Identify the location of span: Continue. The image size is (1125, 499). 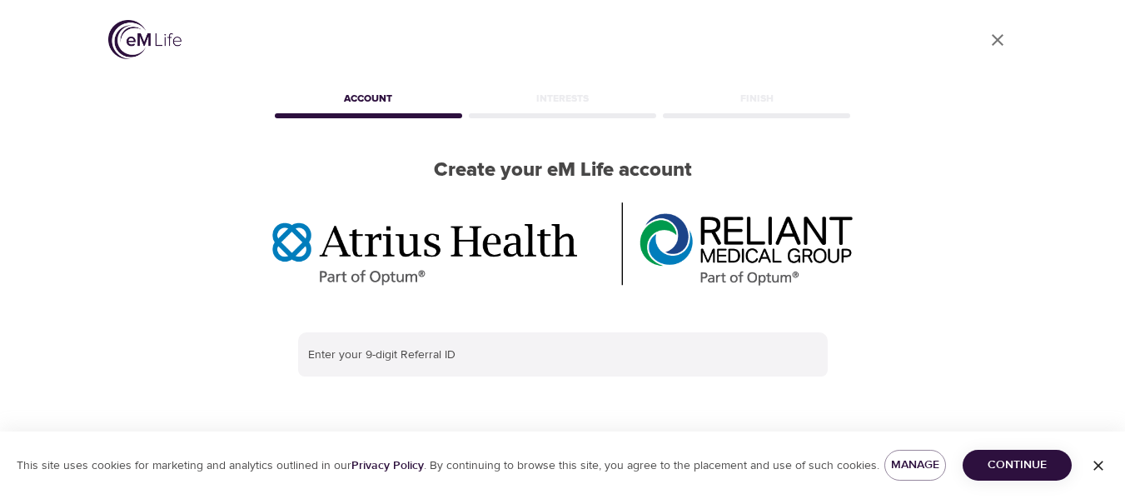
(1017, 465).